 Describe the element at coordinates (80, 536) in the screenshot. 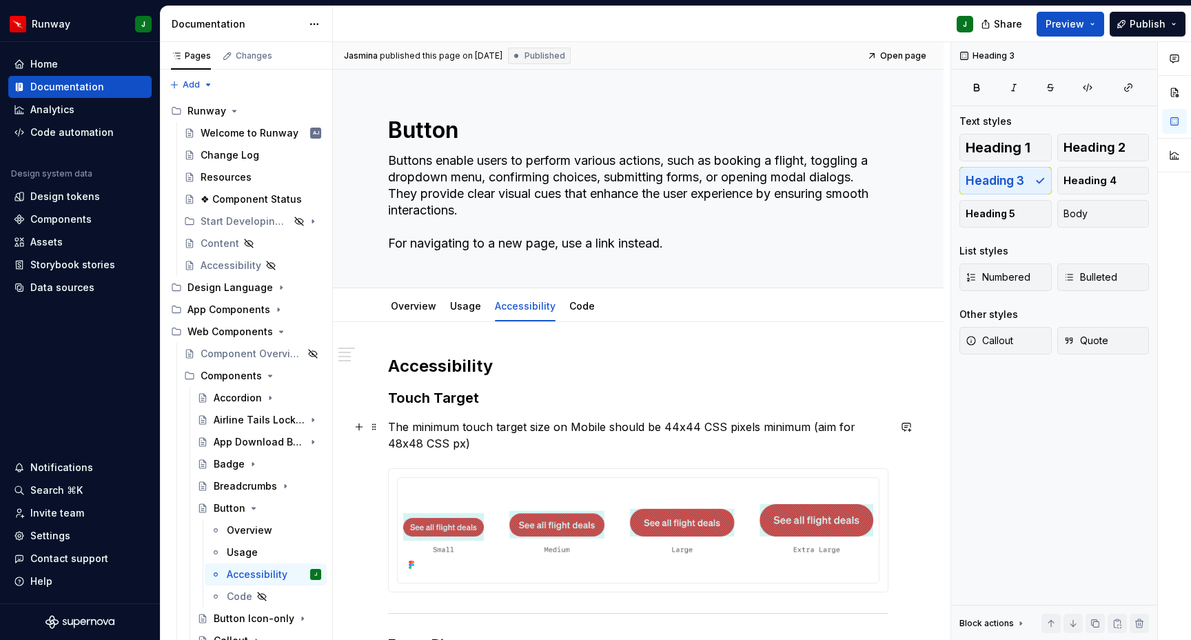

I see `a: Settings` at that location.